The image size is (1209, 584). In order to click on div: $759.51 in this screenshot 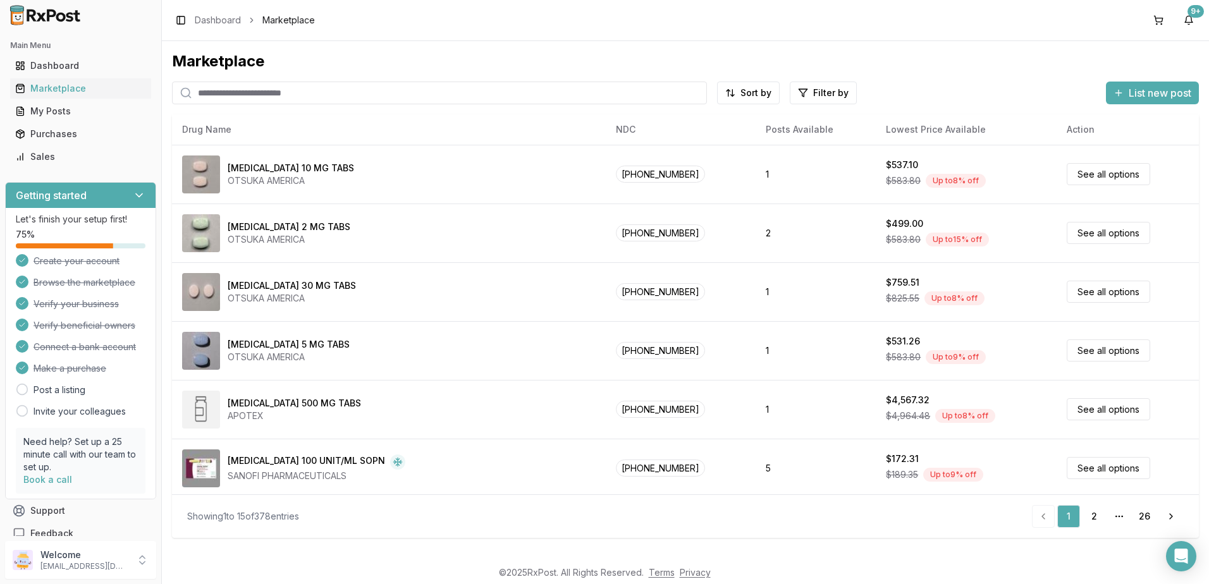, I will do `click(902, 283)`.